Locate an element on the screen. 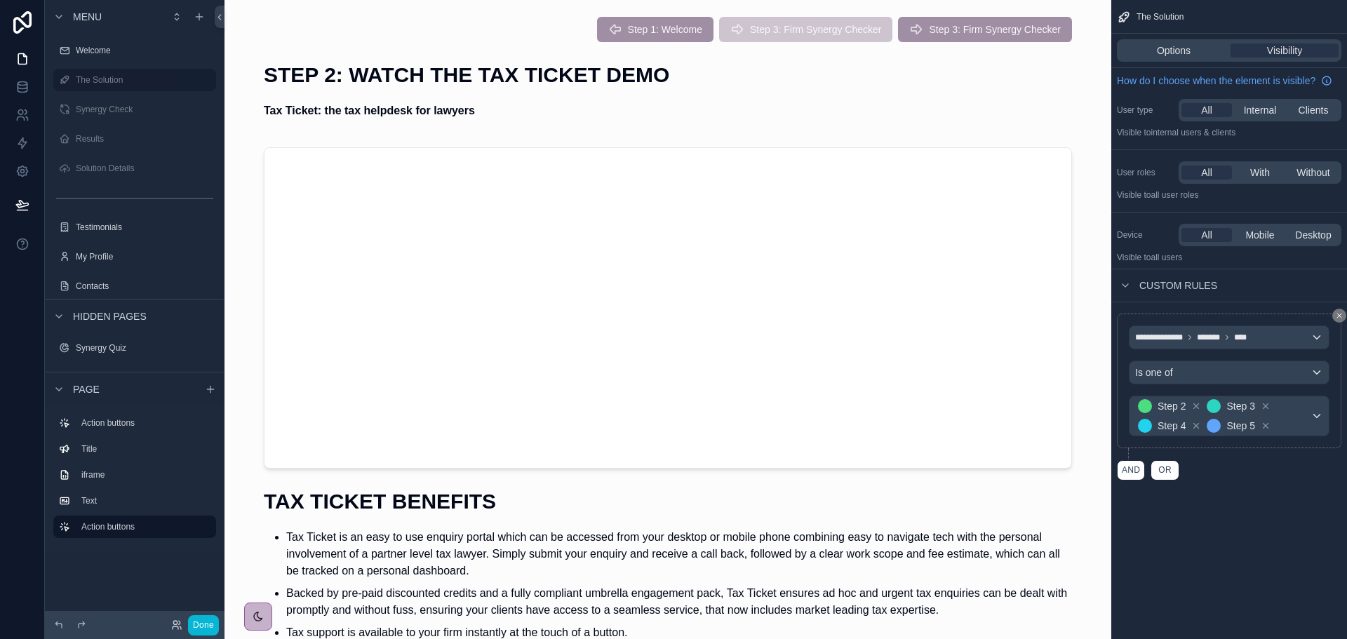 The image size is (1347, 639). label: Text is located at coordinates (146, 501).